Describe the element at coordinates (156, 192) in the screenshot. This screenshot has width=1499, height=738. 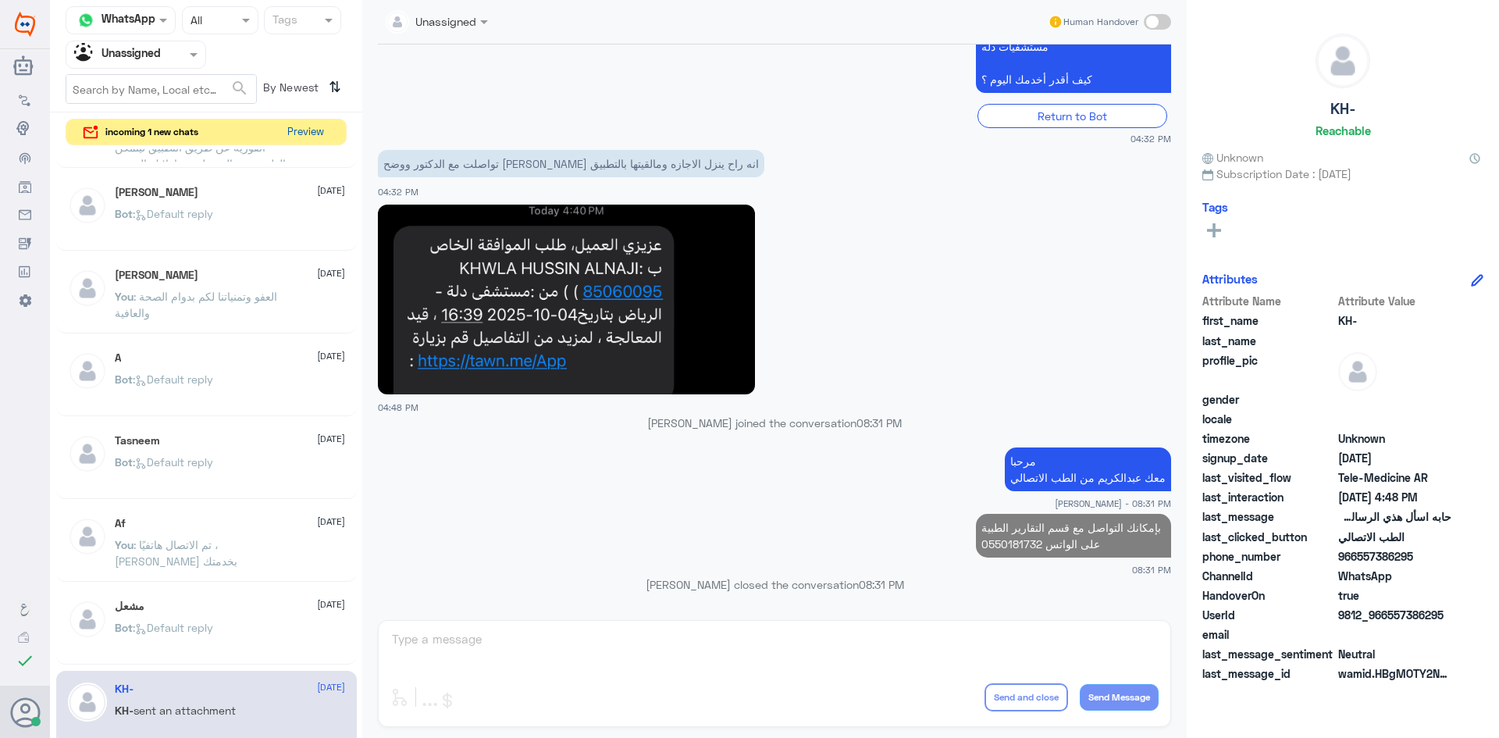
I see `h5: Khaled Alqahtani` at that location.